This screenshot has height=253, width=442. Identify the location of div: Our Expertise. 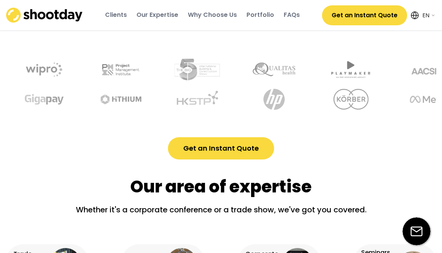
(157, 15).